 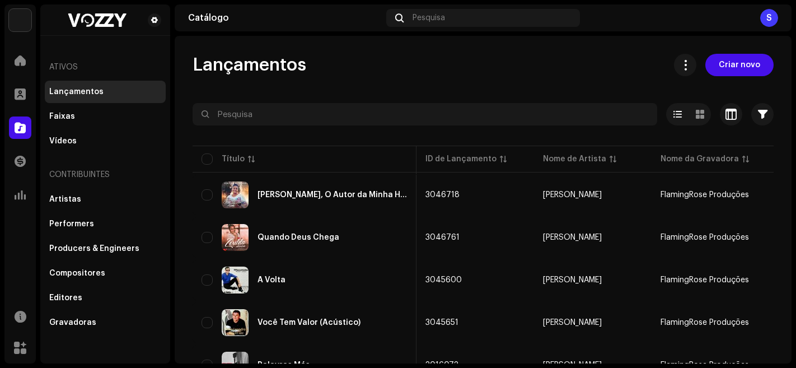 I want to click on div: Gravadoras, so click(x=73, y=323).